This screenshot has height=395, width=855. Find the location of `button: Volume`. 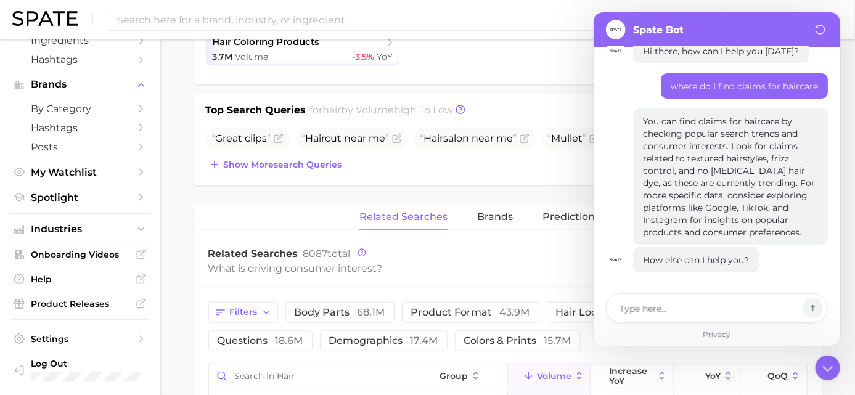

button: Volume is located at coordinates (549, 376).